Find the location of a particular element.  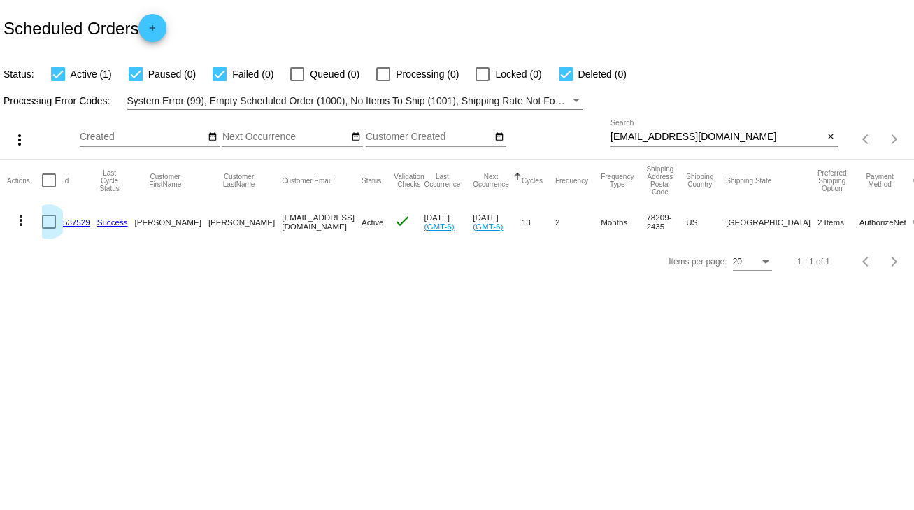

button: Change sorting for Frequency is located at coordinates (572, 181).